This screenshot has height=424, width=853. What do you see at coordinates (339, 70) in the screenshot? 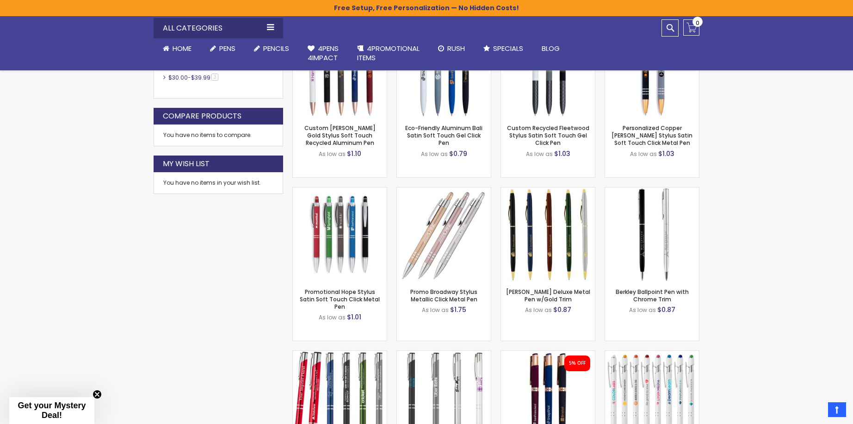
I see `img: Custom Lexi Rose Gold Stylus Soft Touch Recycled Aluminum Pen` at bounding box center [339, 70].